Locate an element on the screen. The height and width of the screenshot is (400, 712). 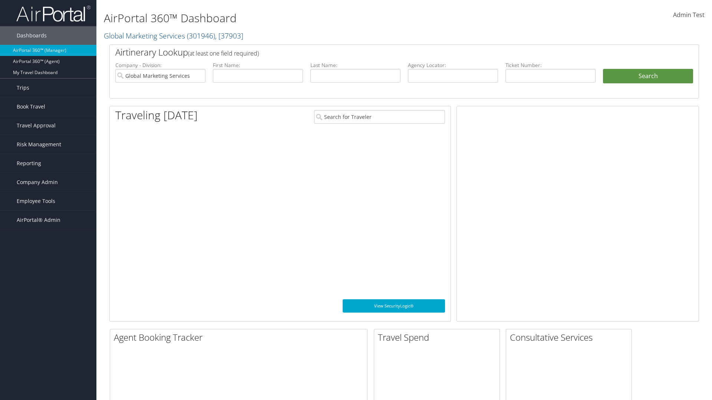
span: , [ 37903 ] is located at coordinates (229, 36).